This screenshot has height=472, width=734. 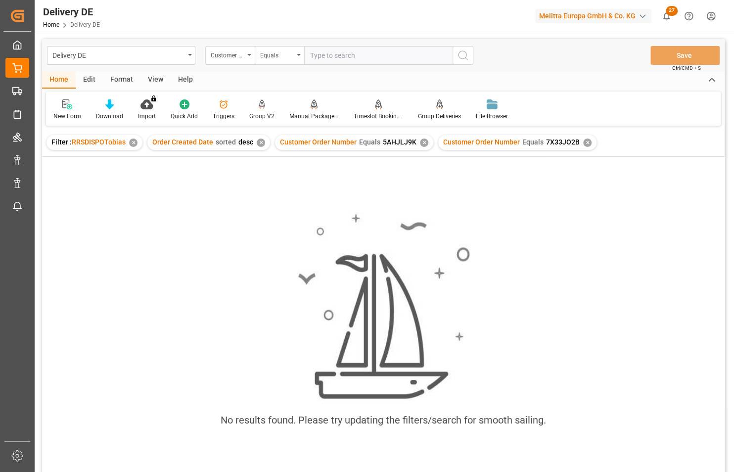 I want to click on div: File Browser, so click(x=491, y=116).